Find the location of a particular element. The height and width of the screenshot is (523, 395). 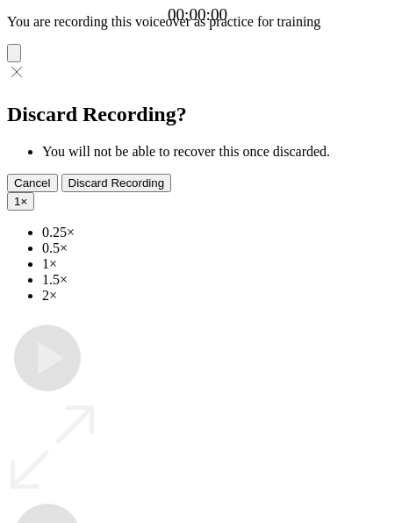

h2: Discard Recording? is located at coordinates (197, 114).